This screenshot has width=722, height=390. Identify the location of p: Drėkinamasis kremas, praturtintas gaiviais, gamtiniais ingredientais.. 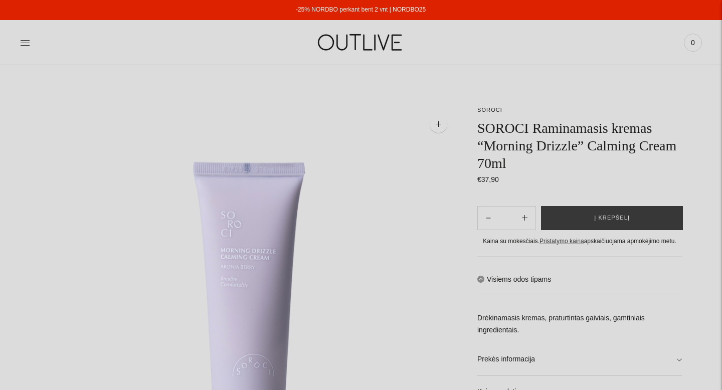
(580, 325).